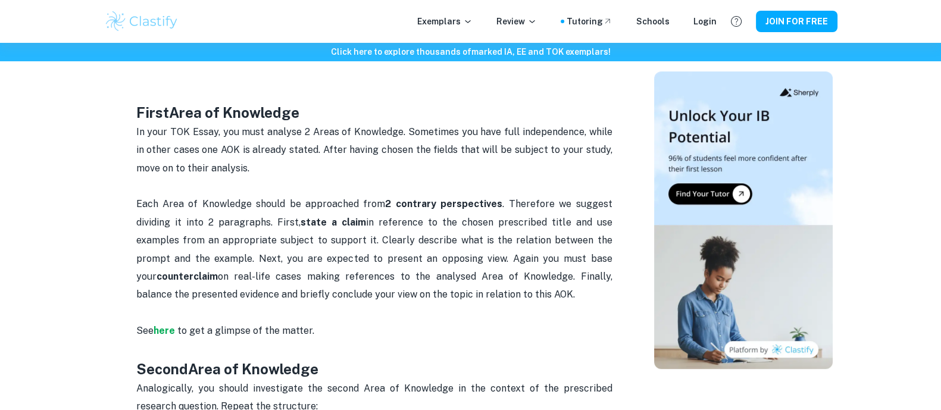 Image resolution: width=941 pixels, height=410 pixels. I want to click on a: Schools, so click(653, 21).